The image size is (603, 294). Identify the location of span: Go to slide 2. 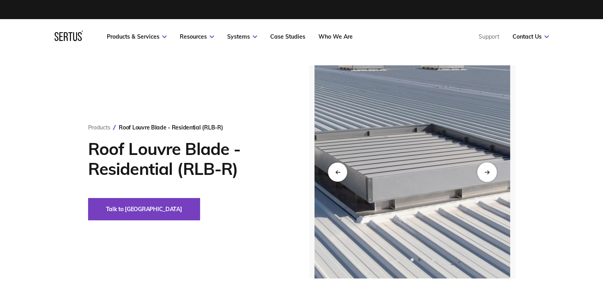
(398, 260).